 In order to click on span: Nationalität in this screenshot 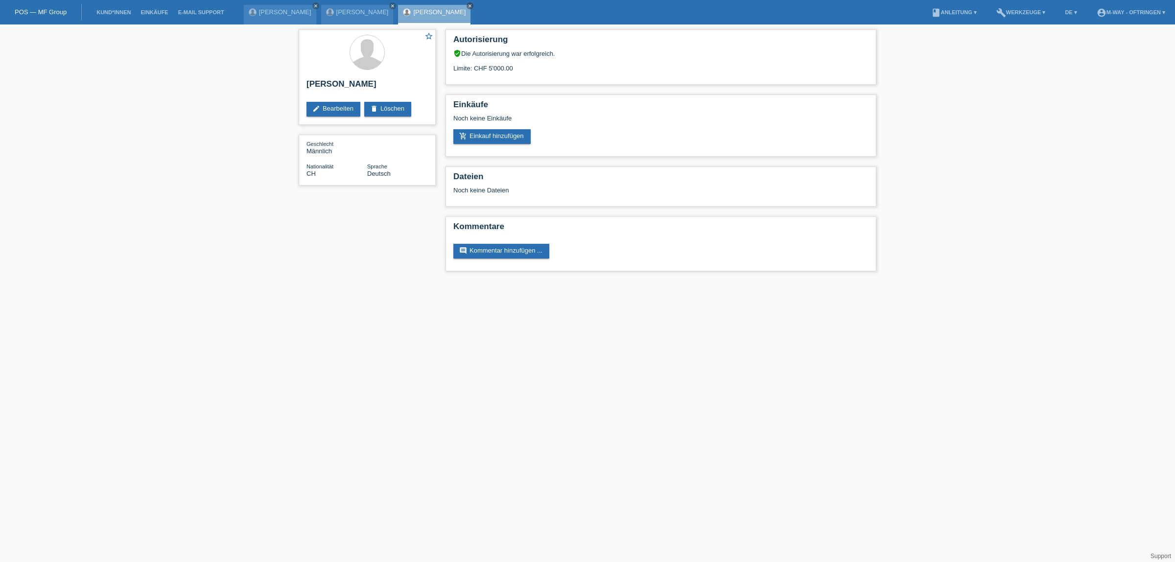, I will do `click(320, 166)`.